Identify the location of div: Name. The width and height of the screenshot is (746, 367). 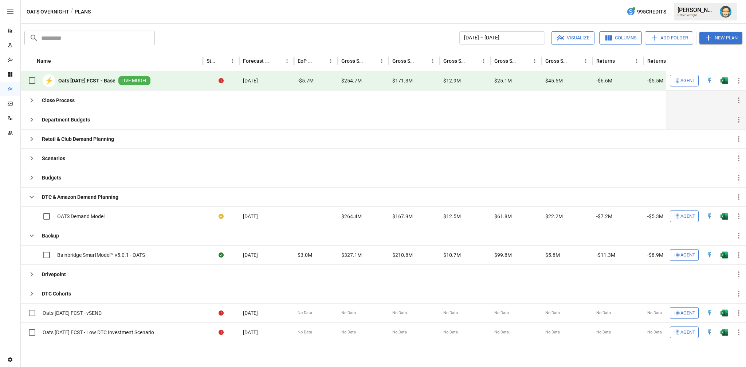
(44, 61).